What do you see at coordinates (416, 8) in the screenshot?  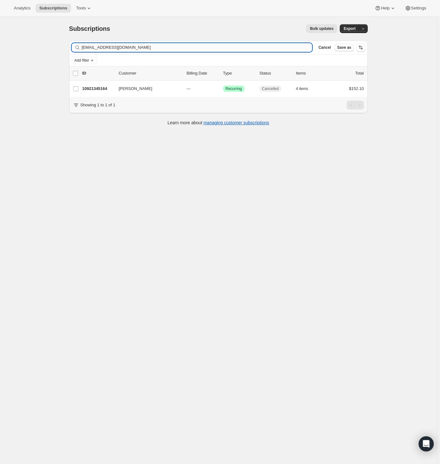 I see `button: Settings` at bounding box center [416, 8].